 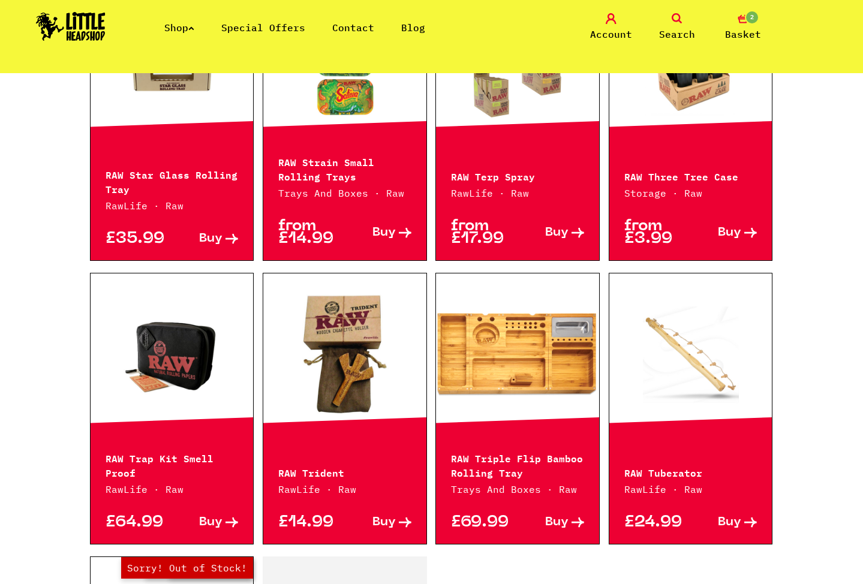 What do you see at coordinates (413, 28) in the screenshot?
I see `a: Blog` at bounding box center [413, 28].